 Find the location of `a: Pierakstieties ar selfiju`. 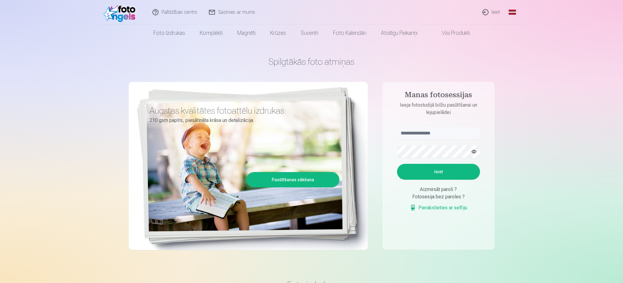

a: Pierakstieties ar selfiju is located at coordinates (439, 207).